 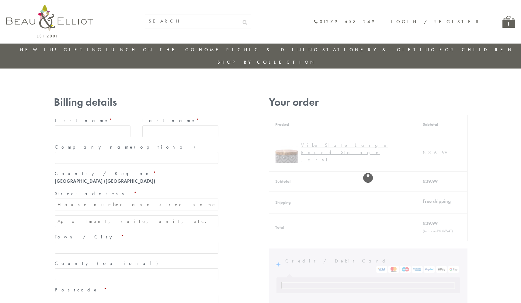 What do you see at coordinates (40, 50) in the screenshot?
I see `a: New in!` at bounding box center [40, 50].